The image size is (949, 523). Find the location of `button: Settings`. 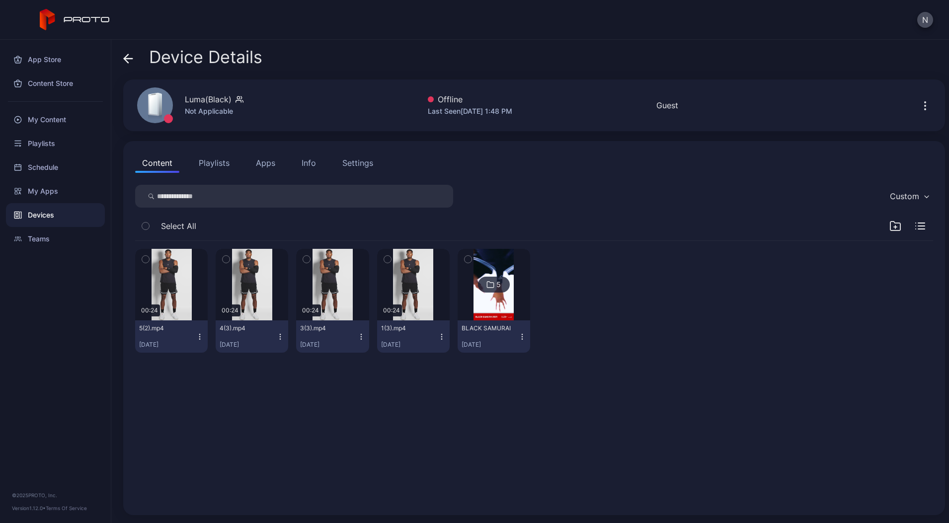

button: Settings is located at coordinates (358, 163).